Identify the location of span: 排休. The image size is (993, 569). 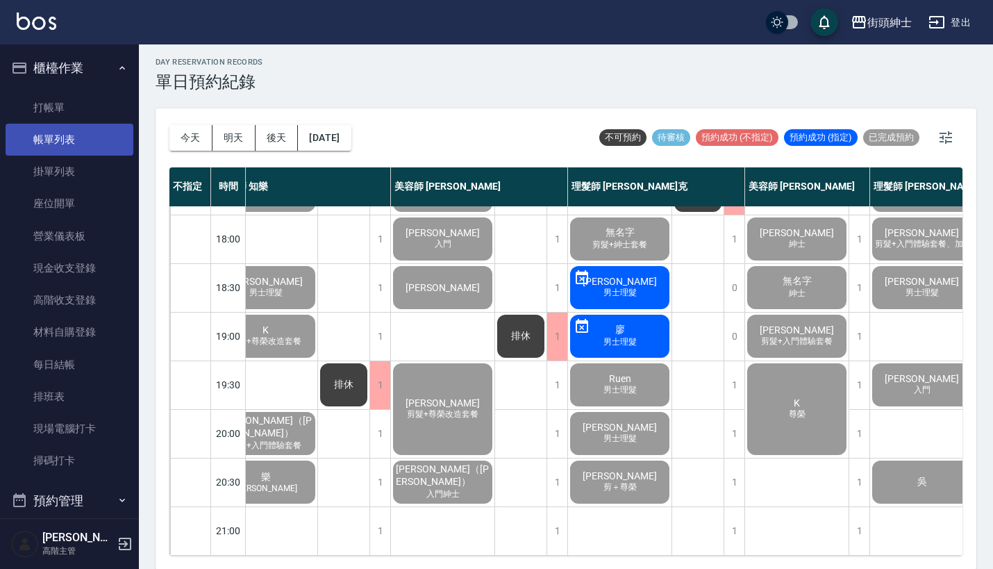
(521, 336).